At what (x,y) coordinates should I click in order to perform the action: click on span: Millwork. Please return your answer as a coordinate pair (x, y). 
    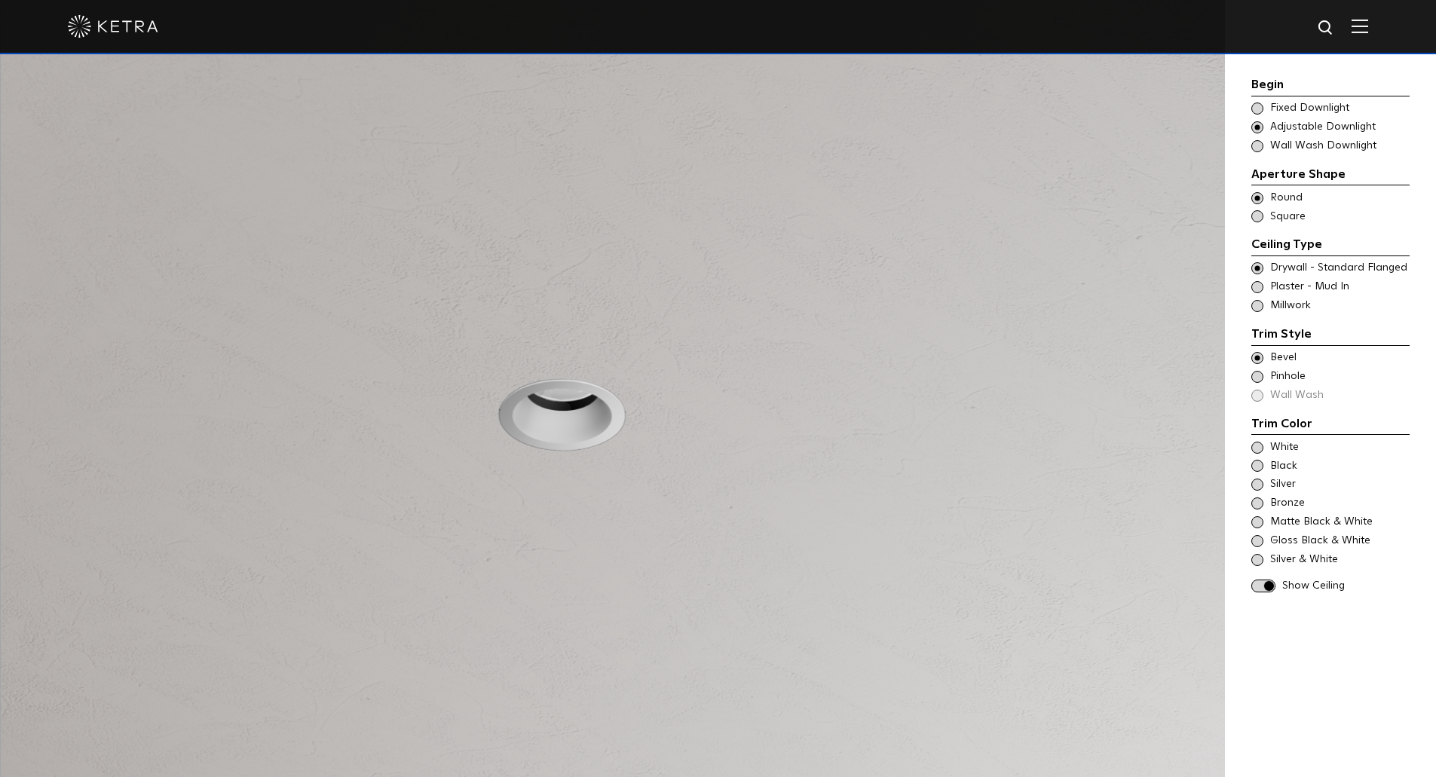
    Looking at the image, I should click on (1339, 306).